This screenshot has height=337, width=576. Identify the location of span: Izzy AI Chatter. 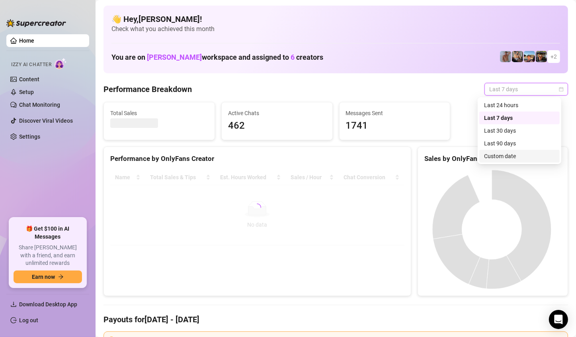
(31, 65).